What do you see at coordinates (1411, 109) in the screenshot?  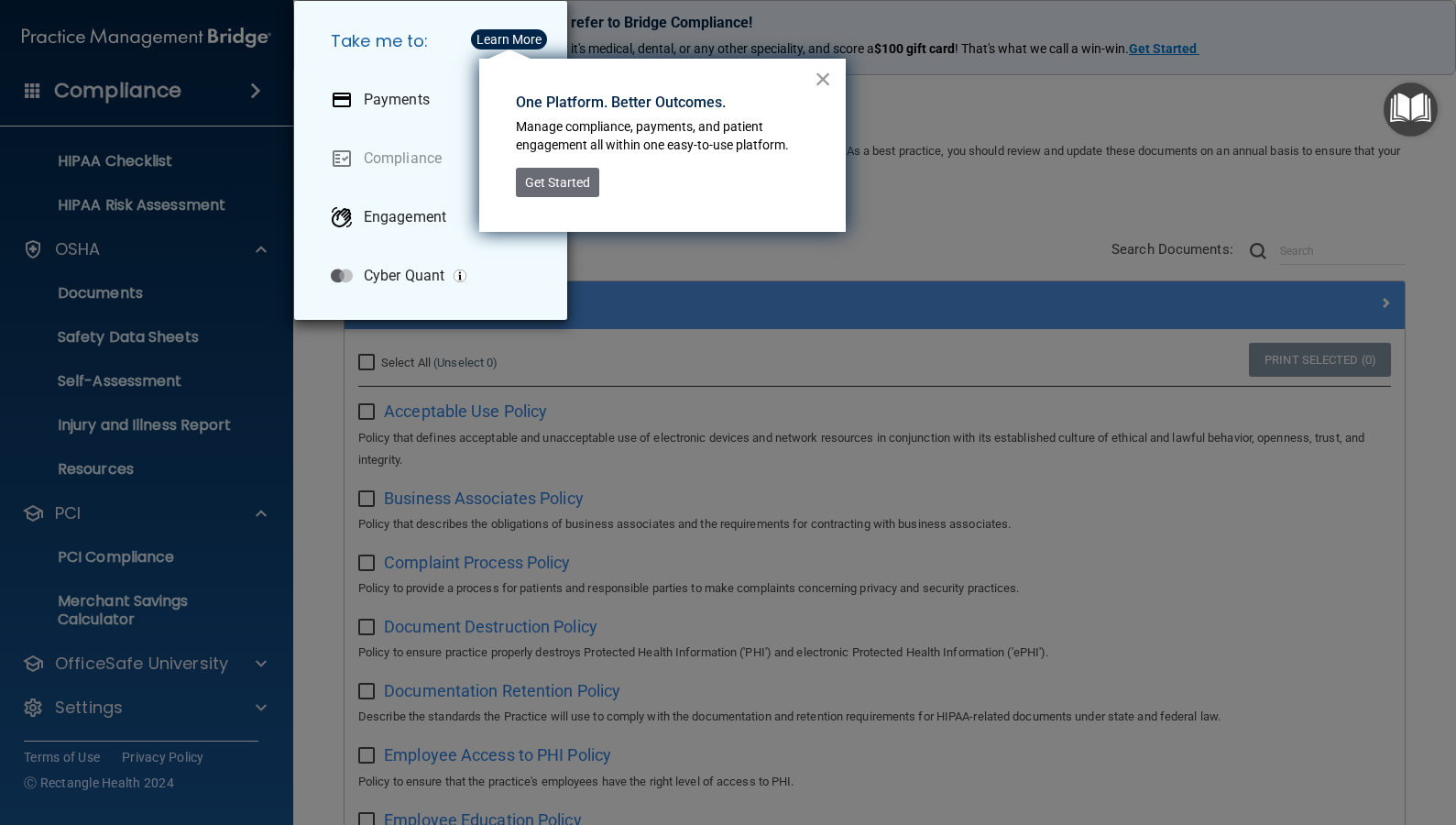 I see `button: Open Resource Center` at bounding box center [1411, 109].